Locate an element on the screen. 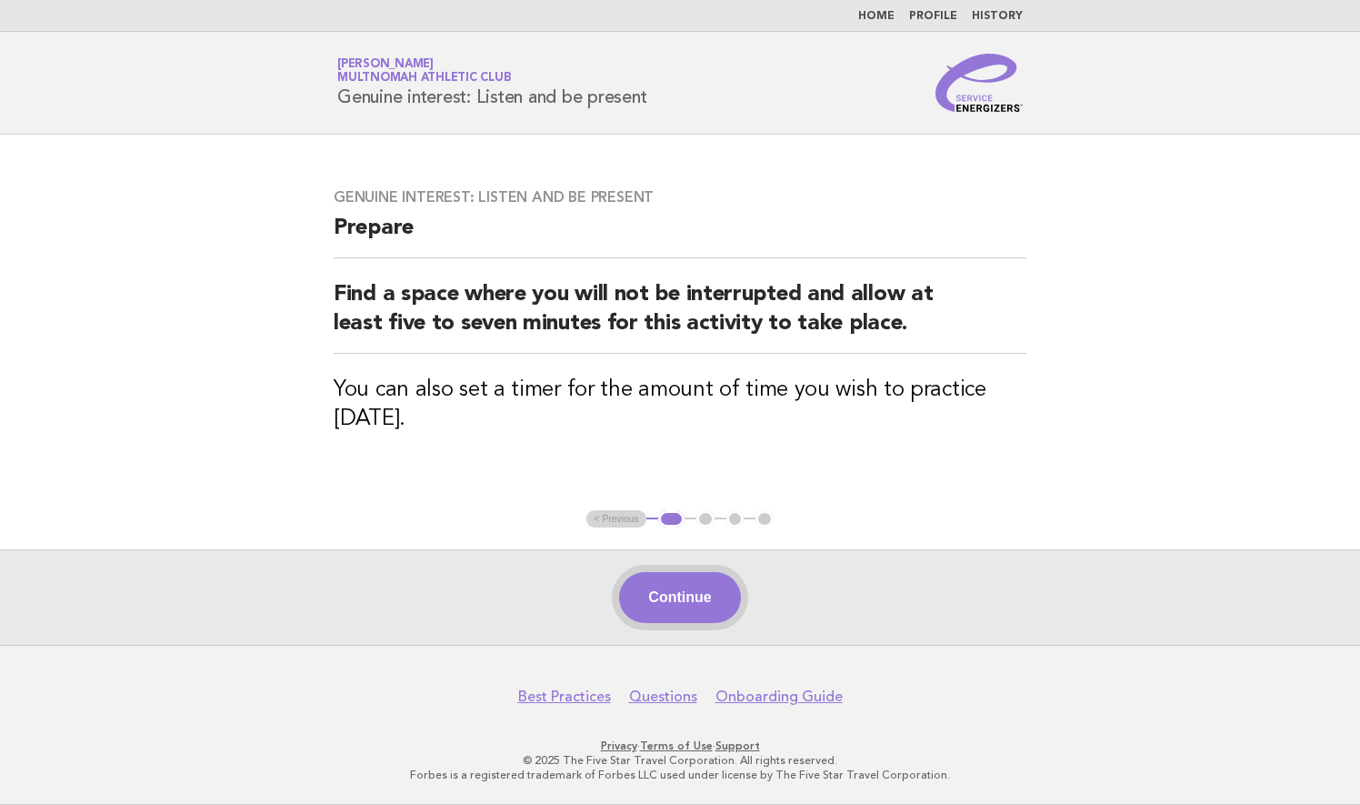  a: Best Practices is located at coordinates (565, 696).